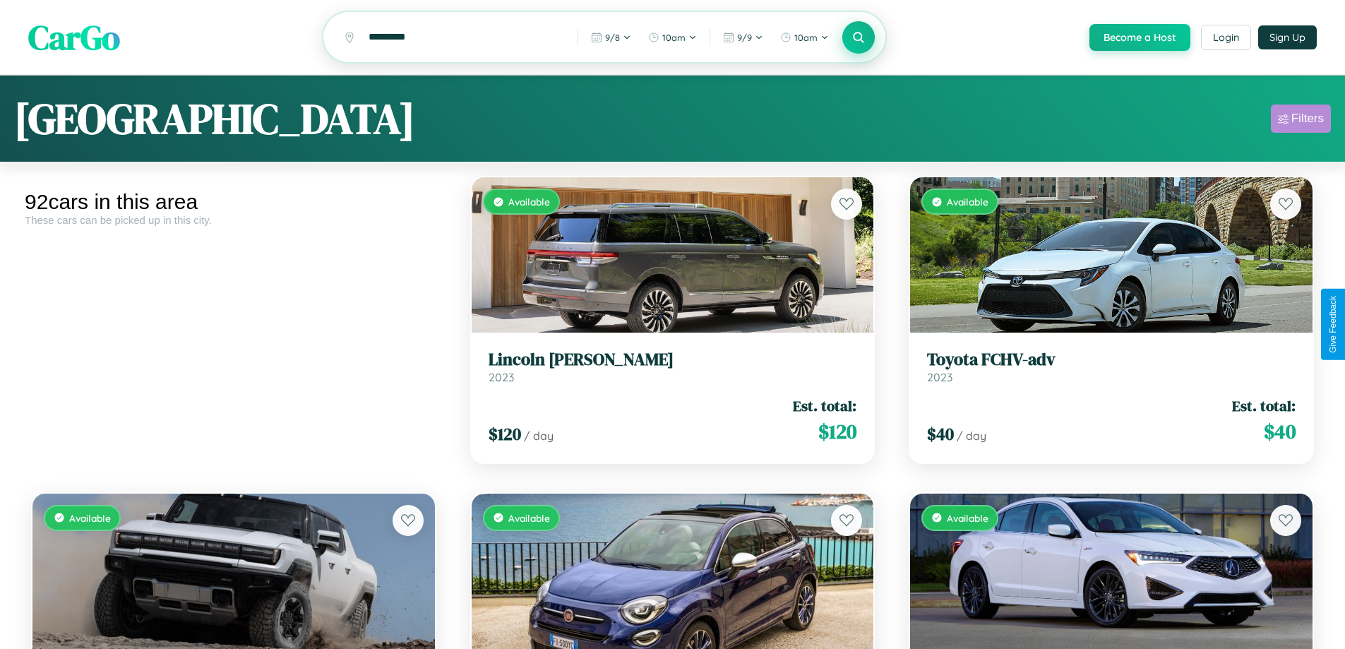  I want to click on button: Filters, so click(1301, 119).